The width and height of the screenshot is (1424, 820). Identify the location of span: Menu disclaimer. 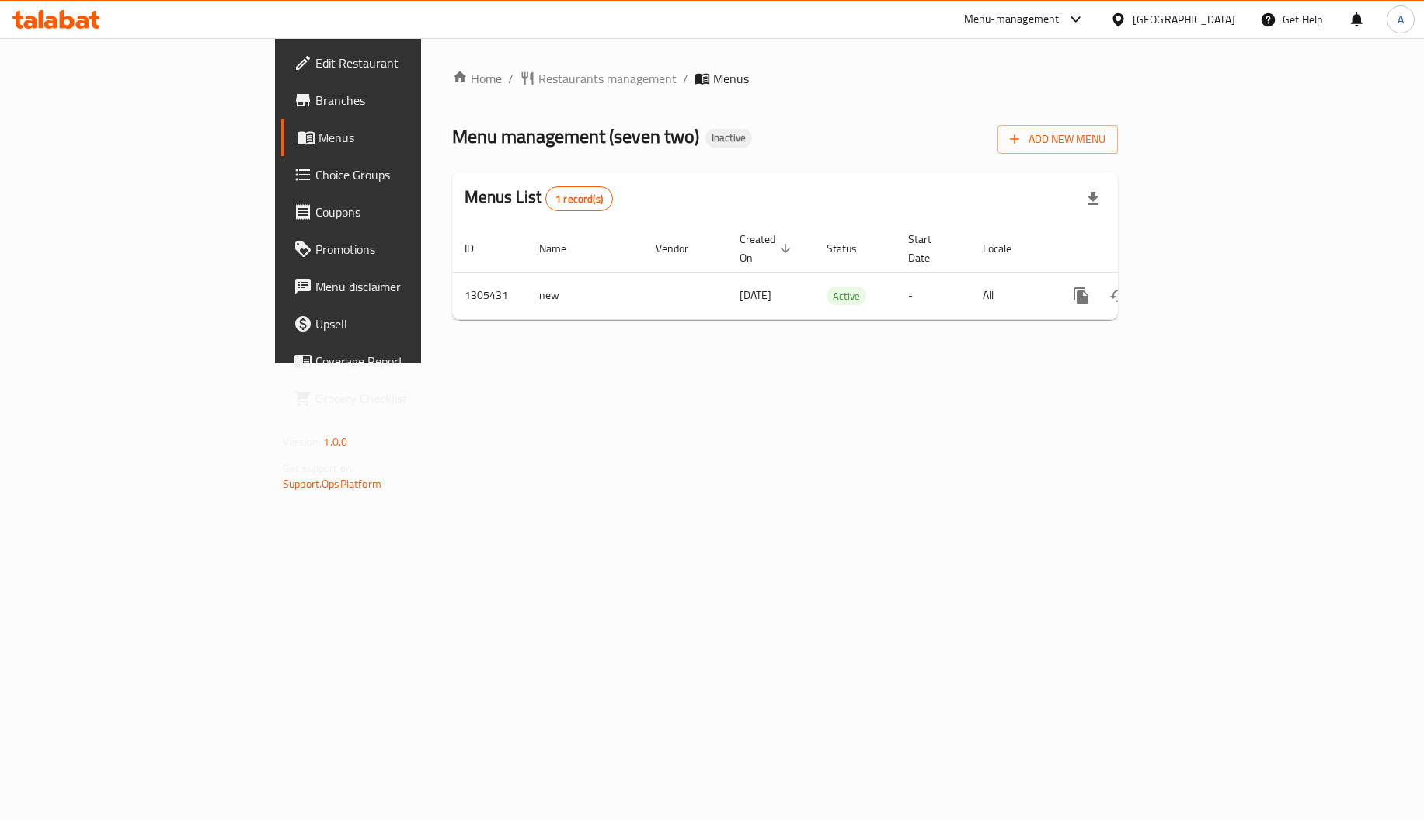
(408, 287).